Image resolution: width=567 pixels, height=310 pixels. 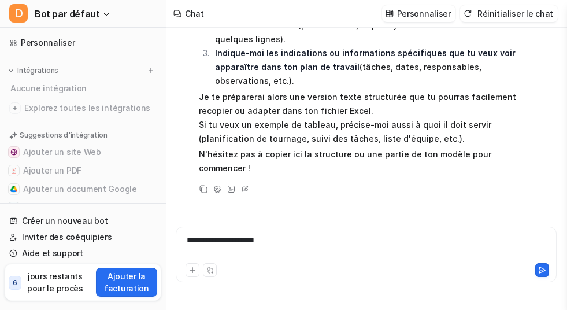 What do you see at coordinates (33, 70) in the screenshot?
I see `button: Intégrations` at bounding box center [33, 70].